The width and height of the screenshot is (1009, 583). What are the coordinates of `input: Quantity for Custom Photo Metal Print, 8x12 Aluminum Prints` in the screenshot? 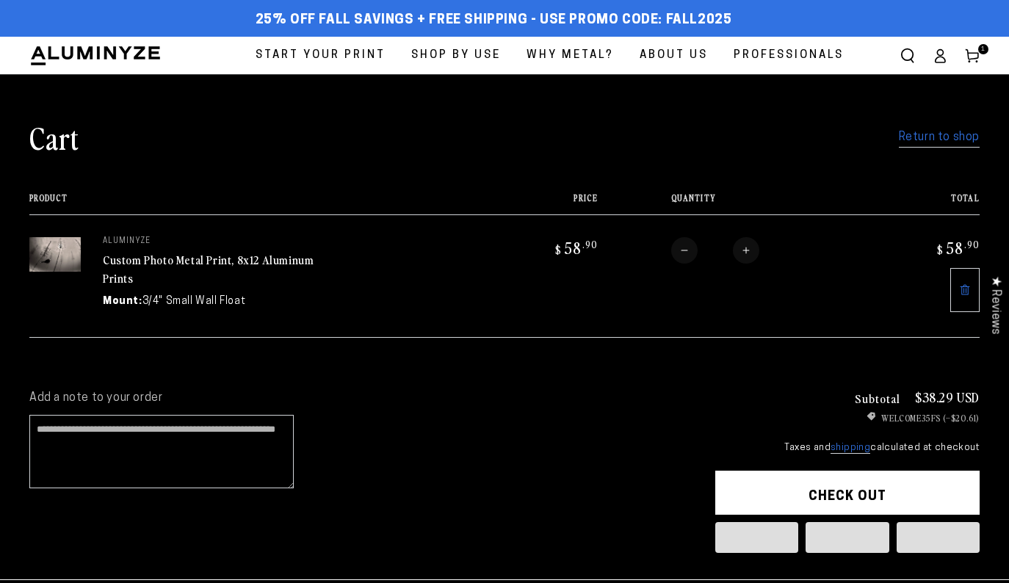 It's located at (716, 251).